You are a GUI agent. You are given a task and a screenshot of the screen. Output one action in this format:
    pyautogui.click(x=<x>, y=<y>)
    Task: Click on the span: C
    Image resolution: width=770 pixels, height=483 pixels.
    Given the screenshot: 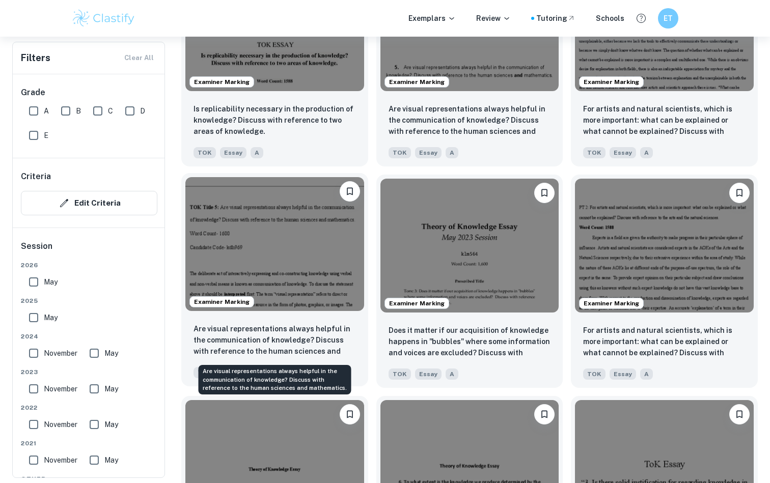 What is the action you would take?
    pyautogui.click(x=110, y=111)
    